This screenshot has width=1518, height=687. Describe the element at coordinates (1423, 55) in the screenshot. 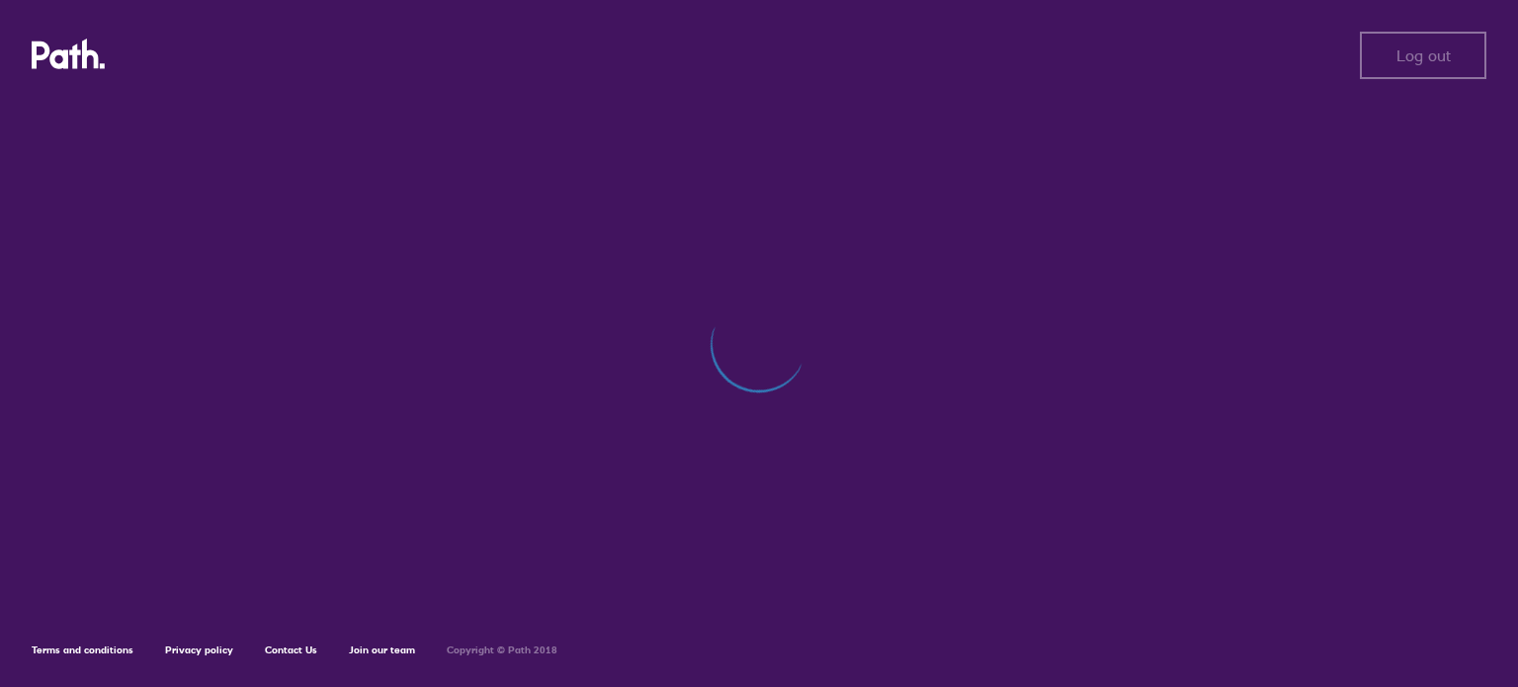

I see `span: Log out` at that location.